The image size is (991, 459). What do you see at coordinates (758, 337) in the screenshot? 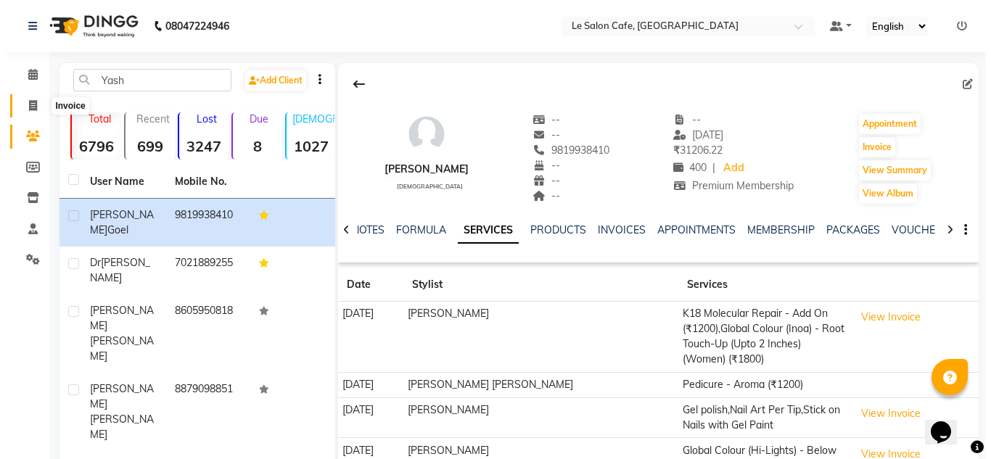
I see `td: K18 Molecular Repair - Add On (₹1200),Global Colour (Inoa) - Root Touch-Up (Upto 2 Inches) (Women...` at bounding box center [758, 337].